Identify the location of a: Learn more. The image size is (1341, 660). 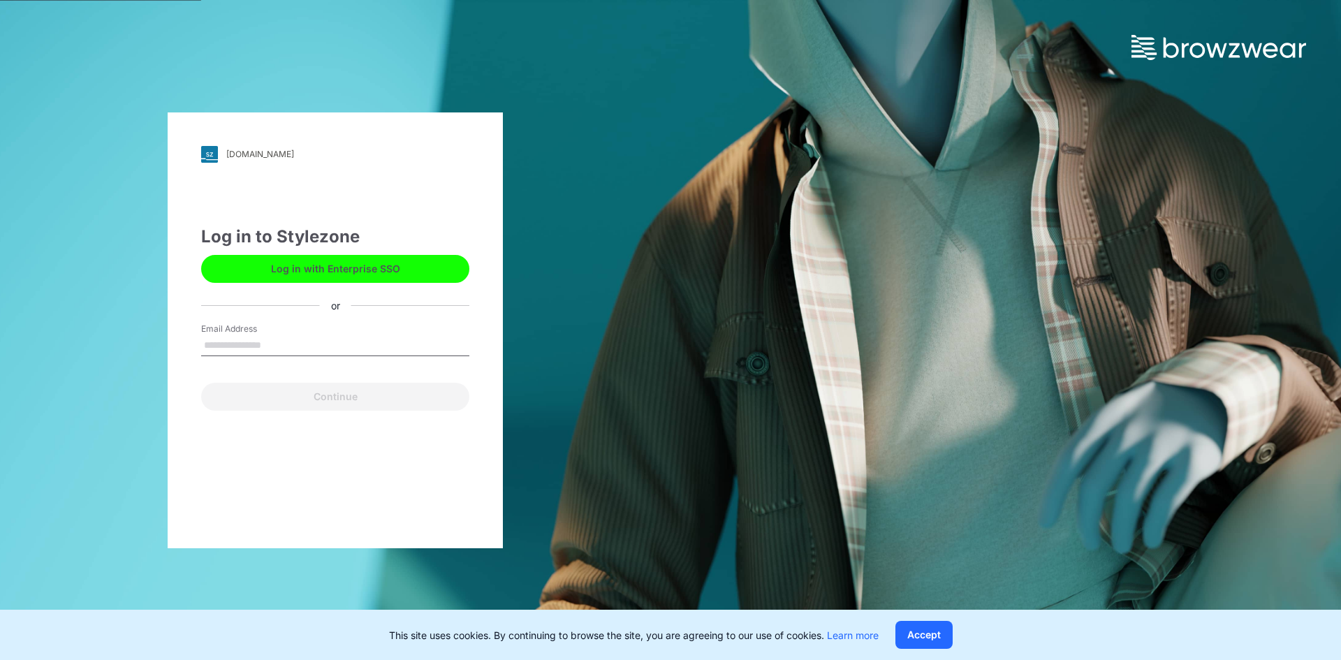
(852, 635).